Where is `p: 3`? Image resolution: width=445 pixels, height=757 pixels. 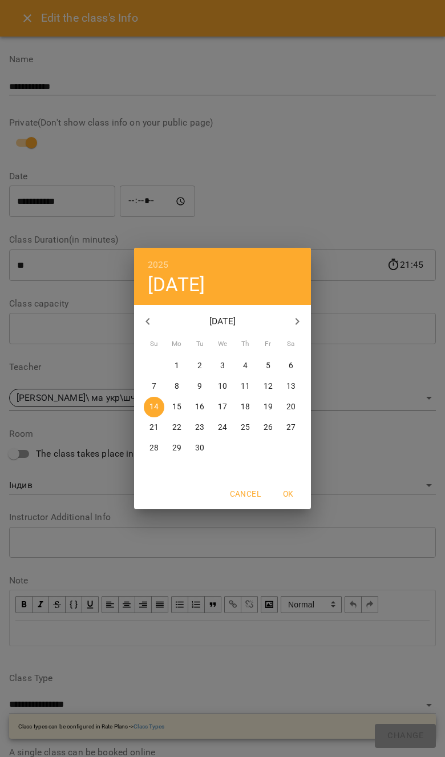
p: 3 is located at coordinates (223, 366).